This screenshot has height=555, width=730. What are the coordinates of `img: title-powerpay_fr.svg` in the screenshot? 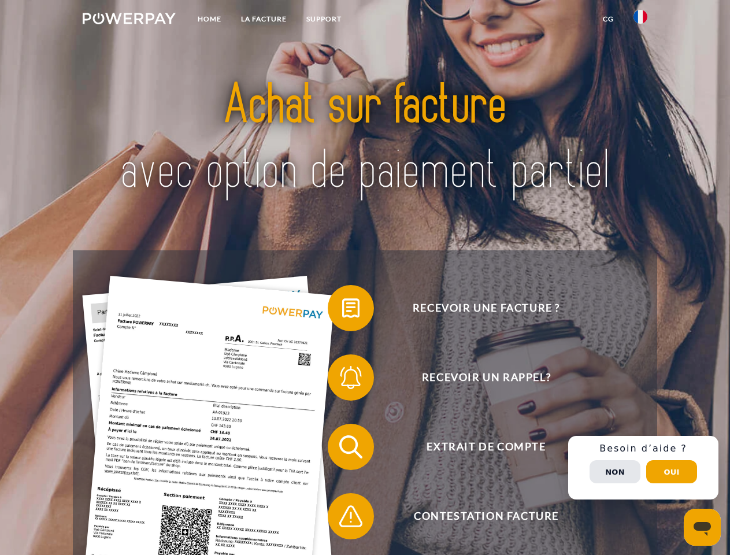 It's located at (365, 138).